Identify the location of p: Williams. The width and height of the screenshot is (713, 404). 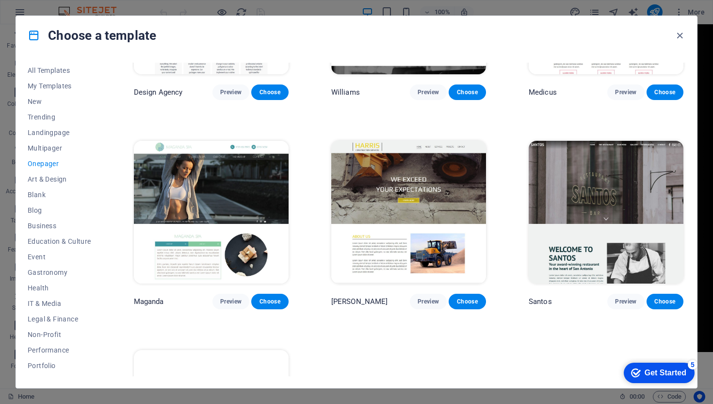
(345, 92).